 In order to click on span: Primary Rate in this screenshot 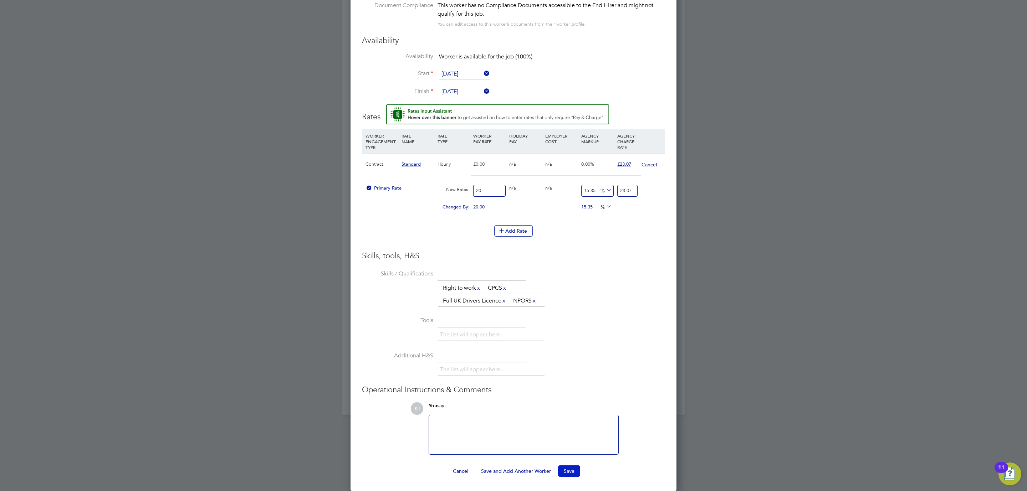, I will do `click(383, 188)`.